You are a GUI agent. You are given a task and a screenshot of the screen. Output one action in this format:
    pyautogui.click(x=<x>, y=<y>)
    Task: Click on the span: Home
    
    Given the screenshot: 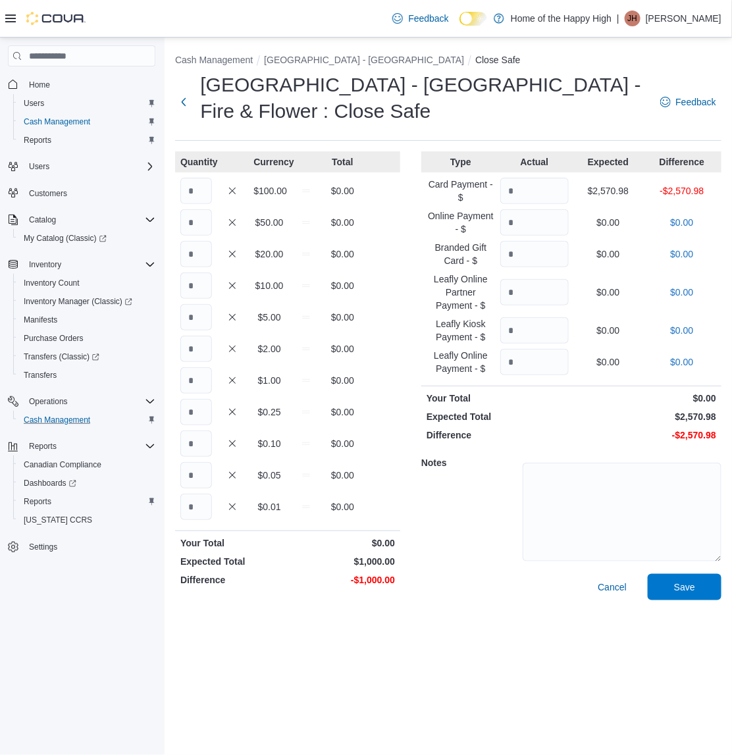 What is the action you would take?
    pyautogui.click(x=89, y=84)
    